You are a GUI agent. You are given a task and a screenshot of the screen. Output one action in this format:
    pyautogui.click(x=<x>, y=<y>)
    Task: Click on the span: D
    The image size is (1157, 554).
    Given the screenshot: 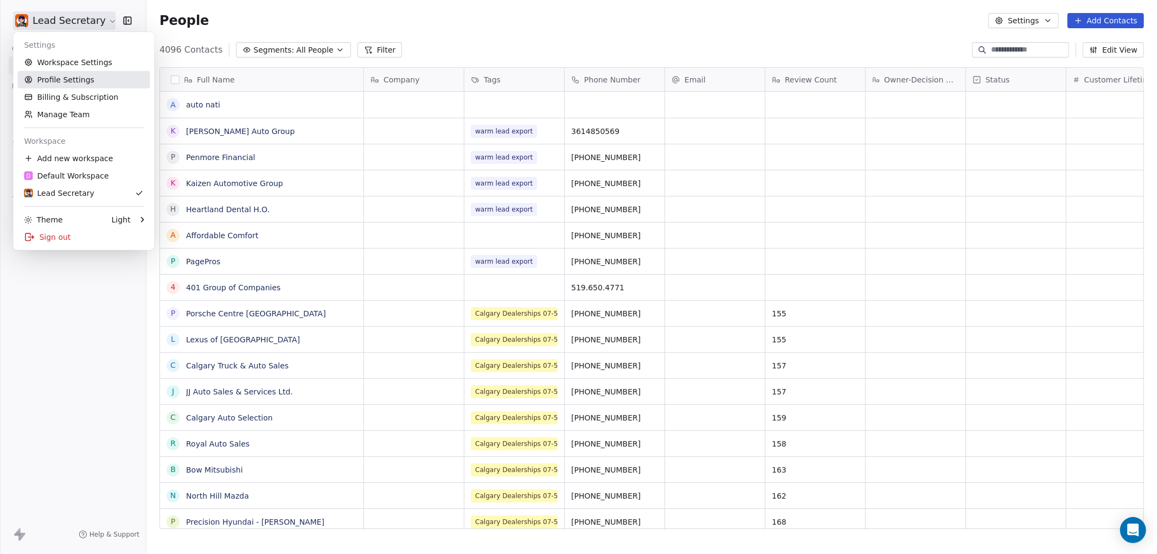 What is the action you would take?
    pyautogui.click(x=29, y=175)
    